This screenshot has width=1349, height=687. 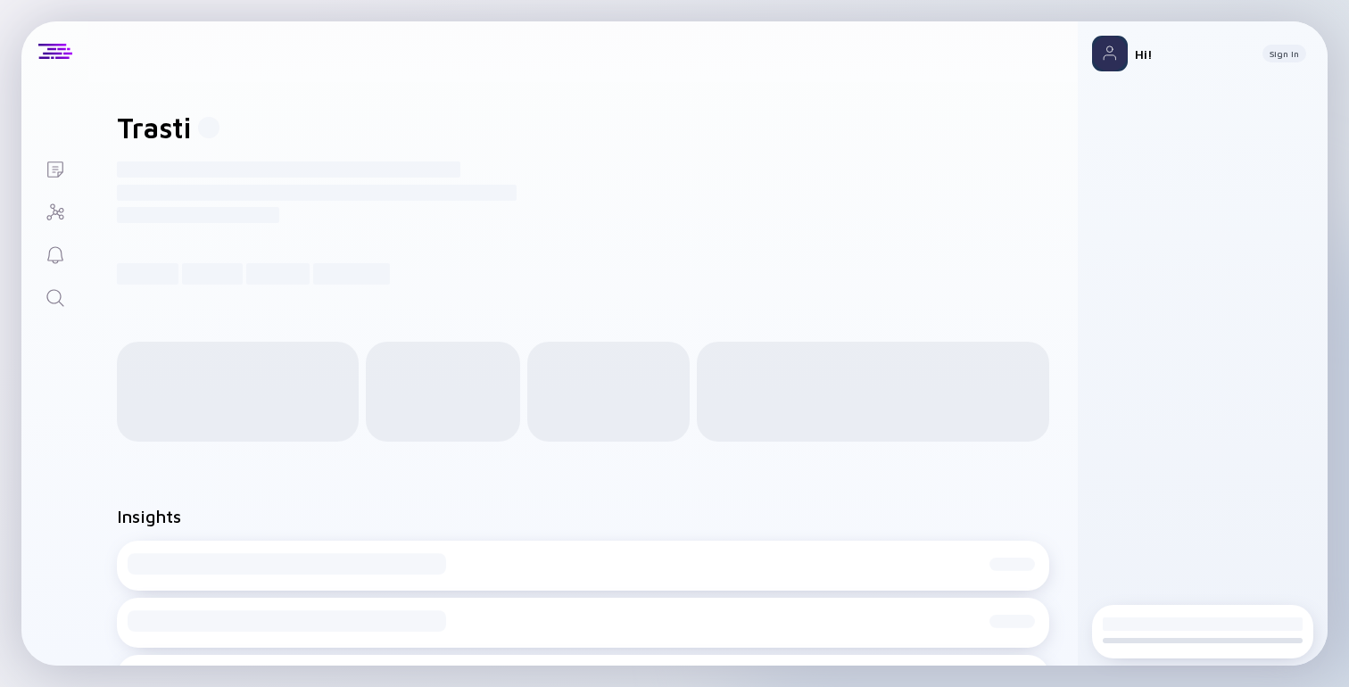 What do you see at coordinates (54, 211) in the screenshot?
I see `a: Investor Map` at bounding box center [54, 211].